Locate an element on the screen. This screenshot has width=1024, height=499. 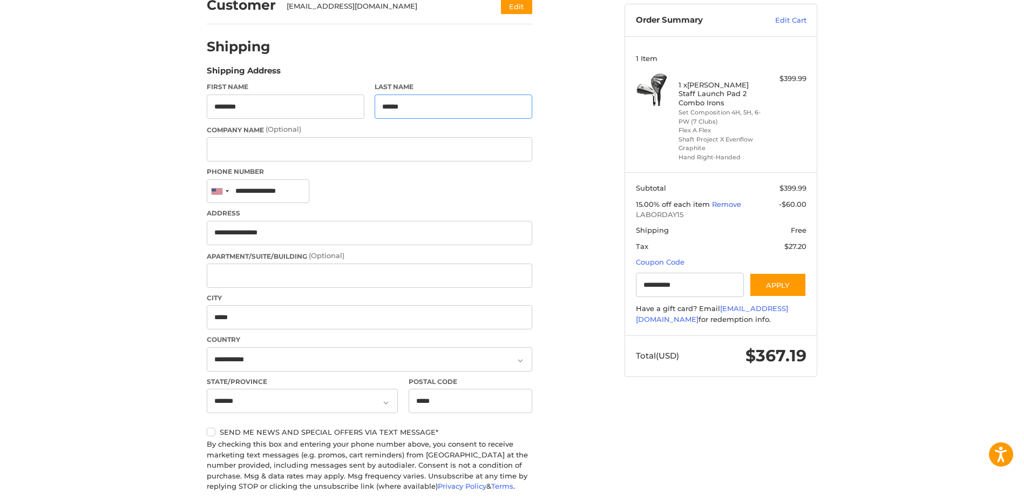
label: Last Name is located at coordinates (453, 87).